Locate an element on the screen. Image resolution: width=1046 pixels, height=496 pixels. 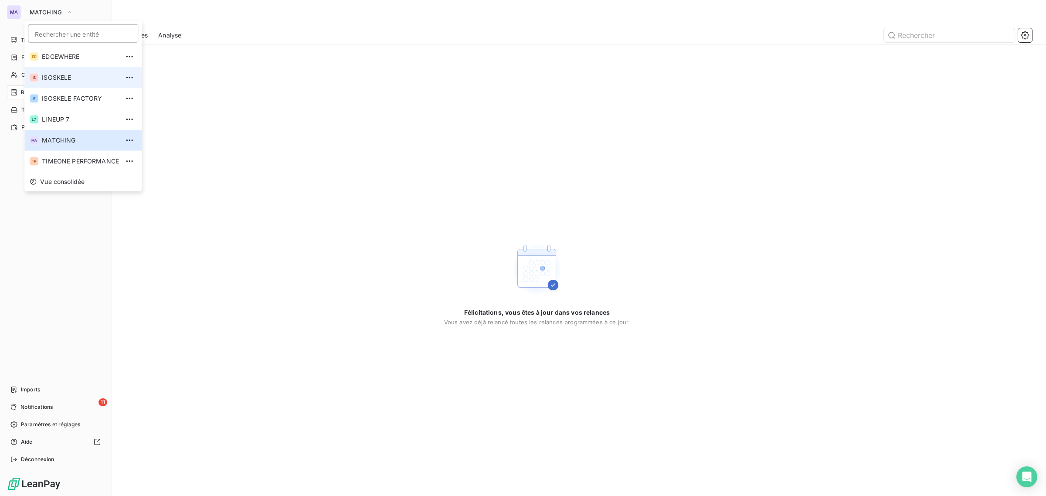
span: Imports is located at coordinates (30, 390).